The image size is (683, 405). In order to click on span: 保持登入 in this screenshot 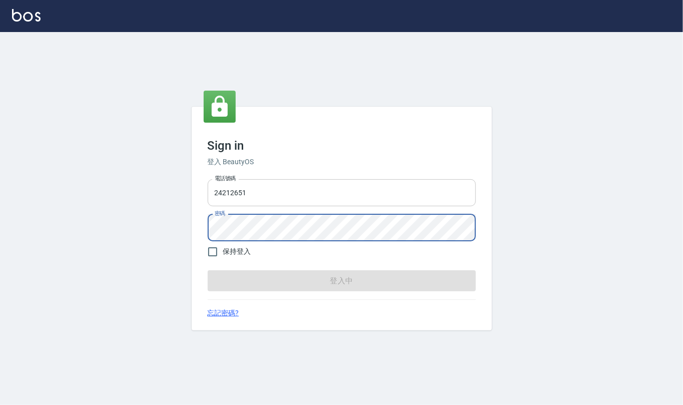, I will do `click(237, 251)`.